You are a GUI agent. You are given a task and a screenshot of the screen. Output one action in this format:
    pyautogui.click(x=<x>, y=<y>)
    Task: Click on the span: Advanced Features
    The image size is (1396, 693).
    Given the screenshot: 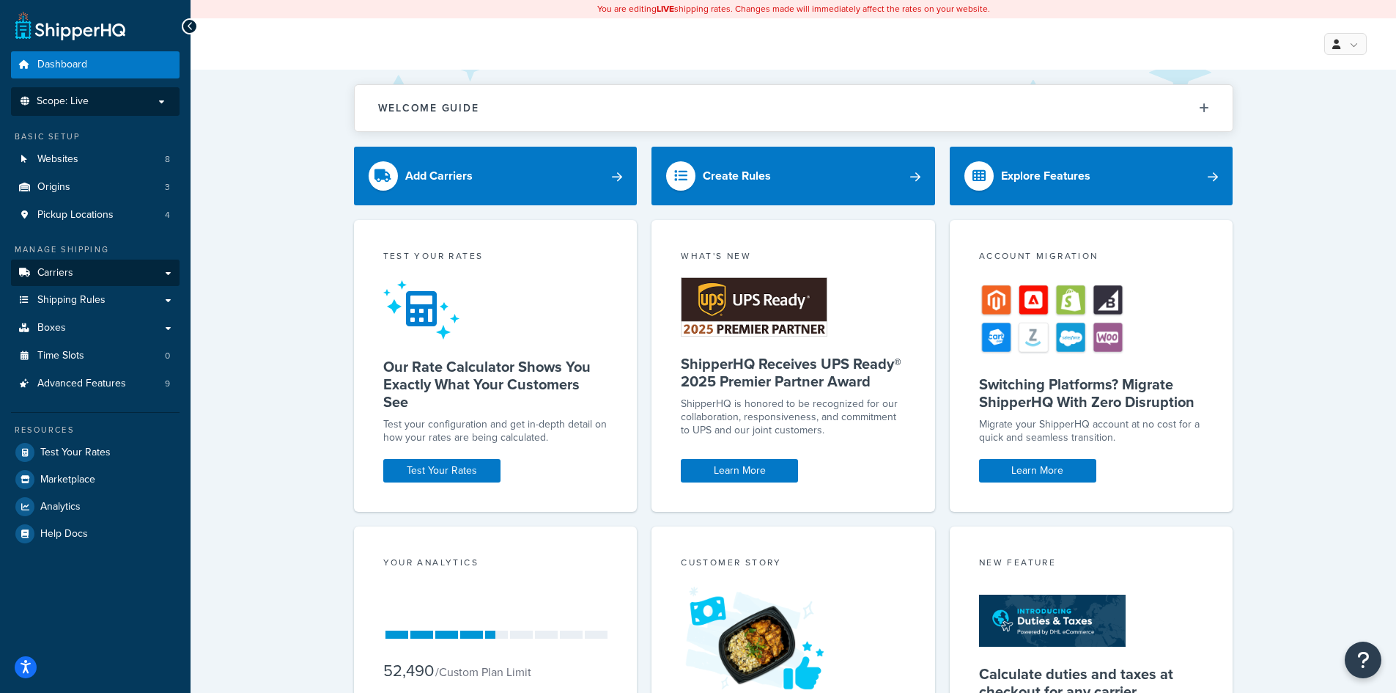 What is the action you would take?
    pyautogui.click(x=81, y=383)
    